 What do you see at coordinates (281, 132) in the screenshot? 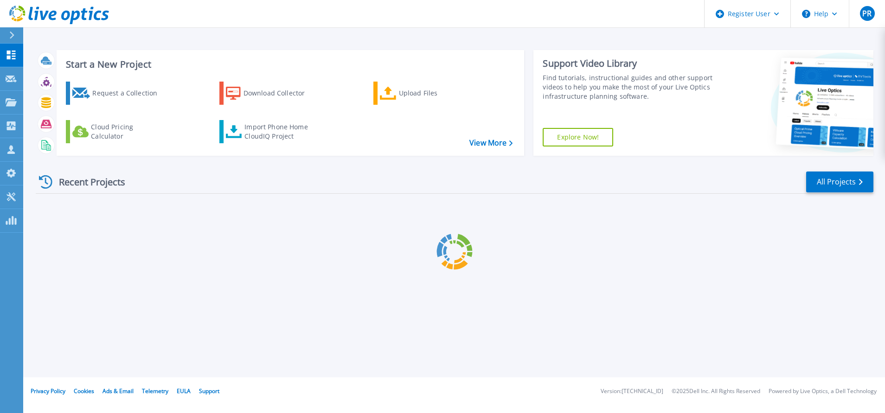
I see `div: Import Phone Home CloudIQ Project` at bounding box center [281, 132].